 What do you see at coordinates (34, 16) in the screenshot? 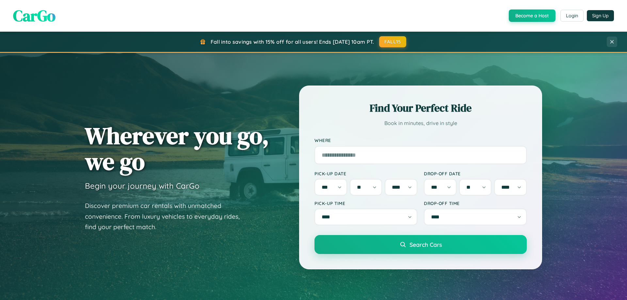
I see `span: CarGo` at bounding box center [34, 16].